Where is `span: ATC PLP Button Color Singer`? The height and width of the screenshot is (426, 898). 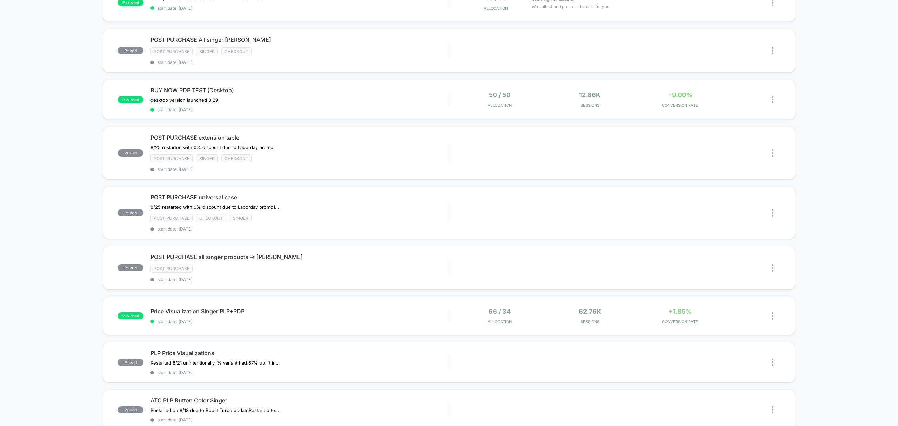 span: ATC PLP Button Color Singer is located at coordinates (300, 400).